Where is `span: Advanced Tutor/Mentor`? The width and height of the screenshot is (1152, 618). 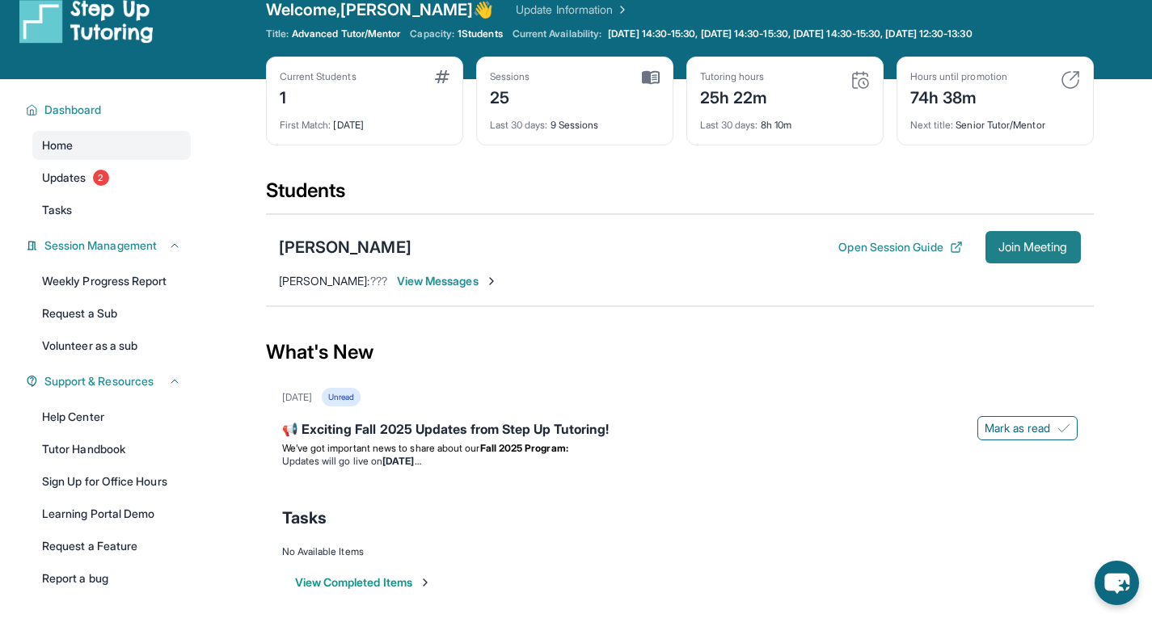 span: Advanced Tutor/Mentor is located at coordinates (346, 34).